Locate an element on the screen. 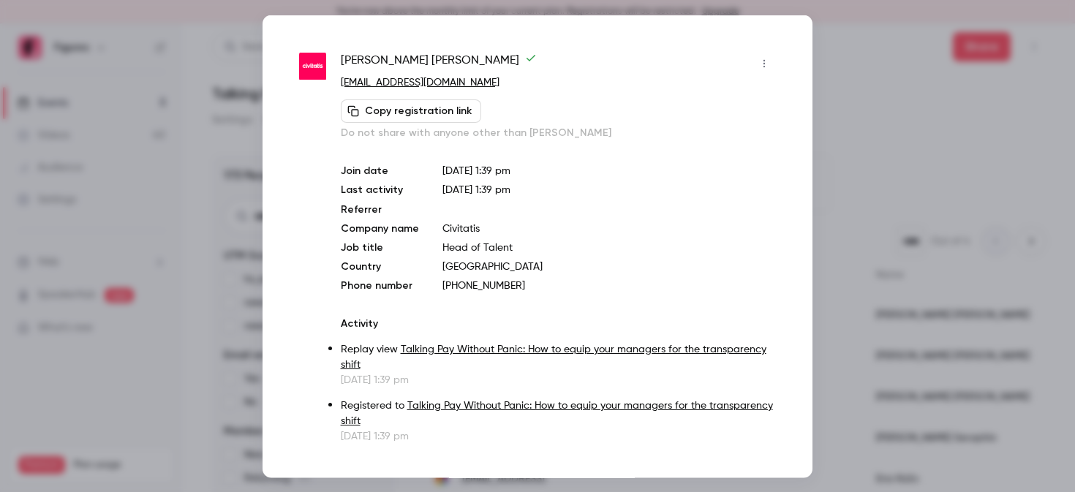  p: Replay view is located at coordinates (558, 357).